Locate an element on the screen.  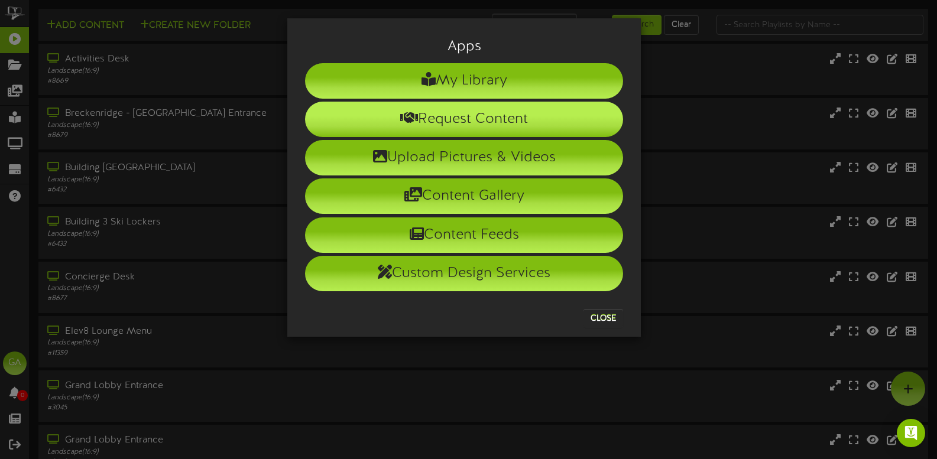
li: Content Gallery is located at coordinates (464, 196).